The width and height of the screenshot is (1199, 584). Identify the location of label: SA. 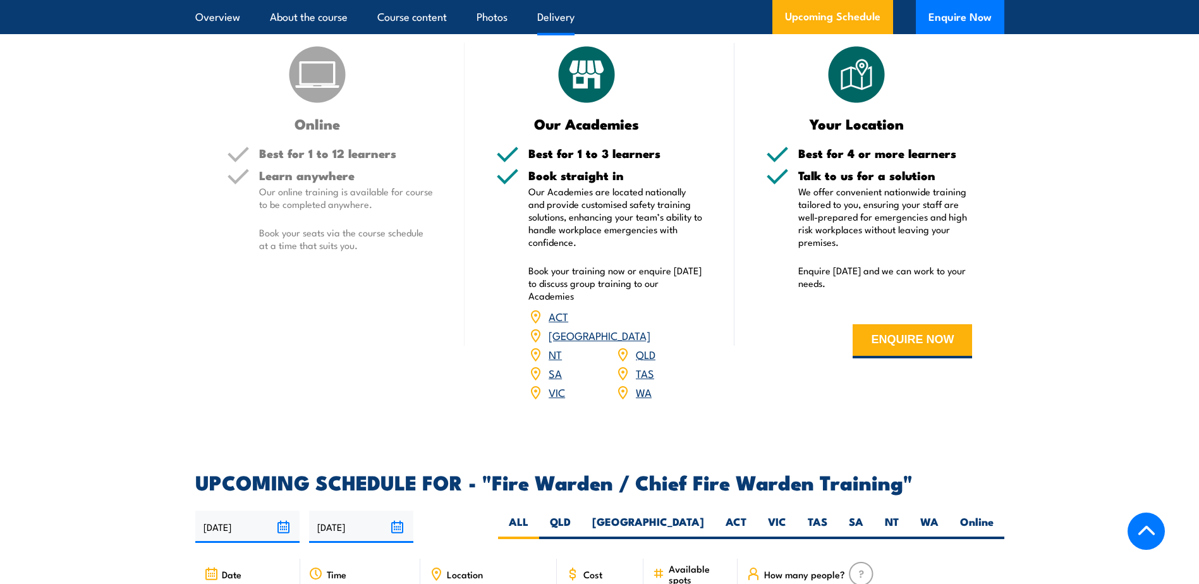
(856, 526).